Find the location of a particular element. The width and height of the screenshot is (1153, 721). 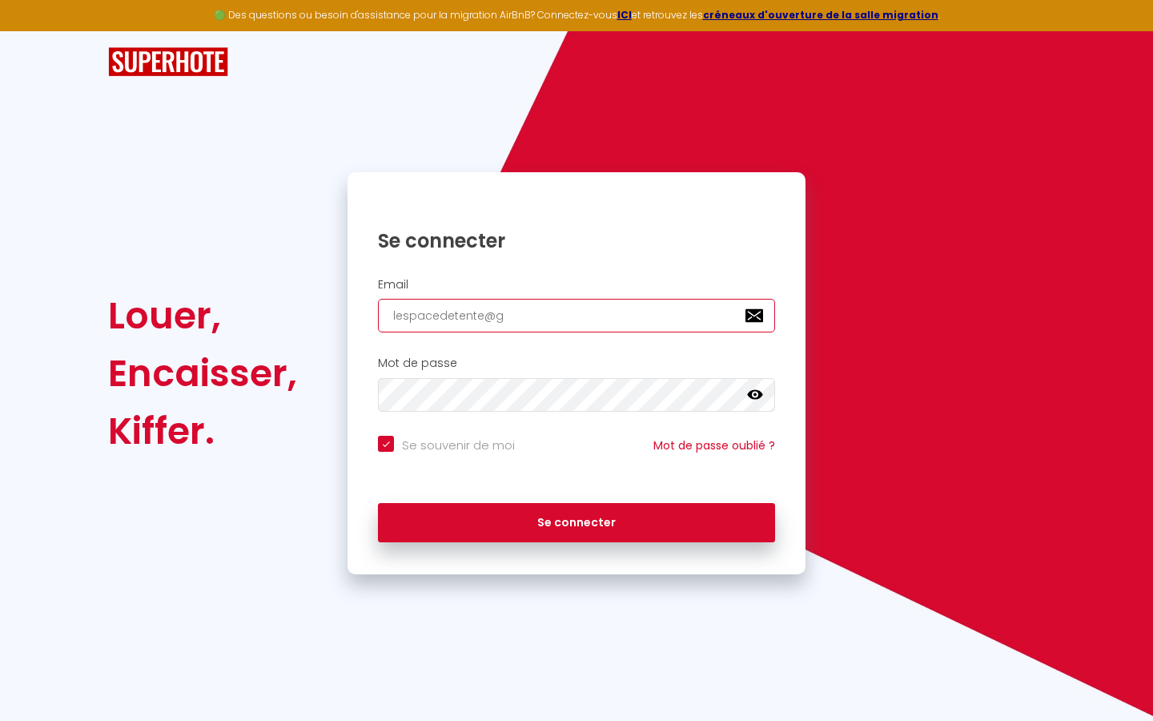

h1: Se connecter is located at coordinates (577, 240).